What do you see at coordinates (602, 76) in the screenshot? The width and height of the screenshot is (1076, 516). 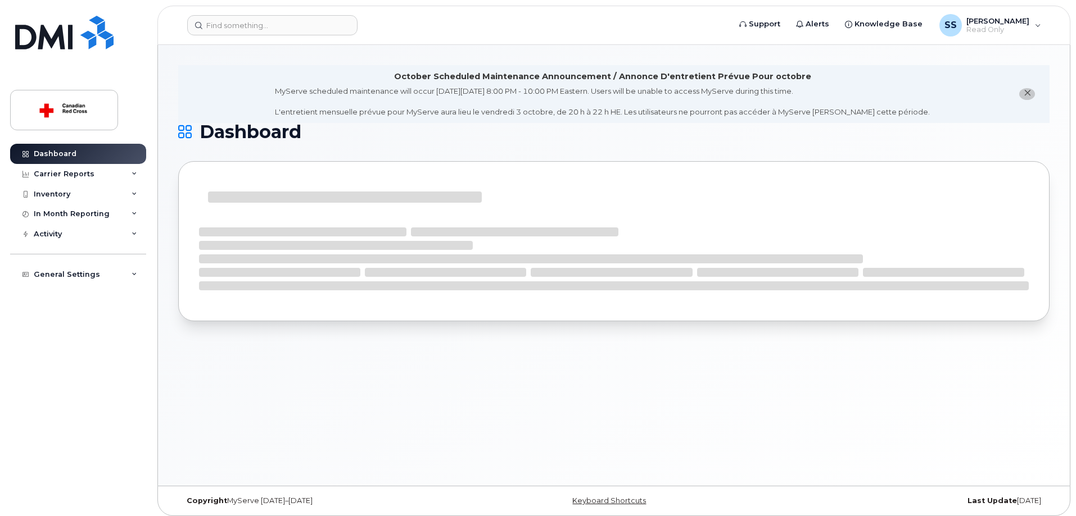 I see `div: October Scheduled Maintenance Announcement / Annonce D'entretient Prévue Pour octobre` at bounding box center [602, 76].